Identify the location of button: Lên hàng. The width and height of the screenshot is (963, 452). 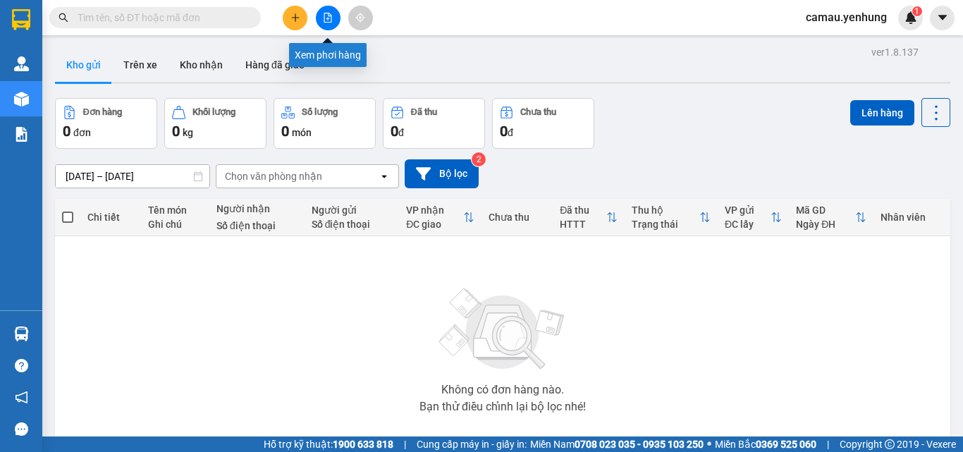
(882, 113).